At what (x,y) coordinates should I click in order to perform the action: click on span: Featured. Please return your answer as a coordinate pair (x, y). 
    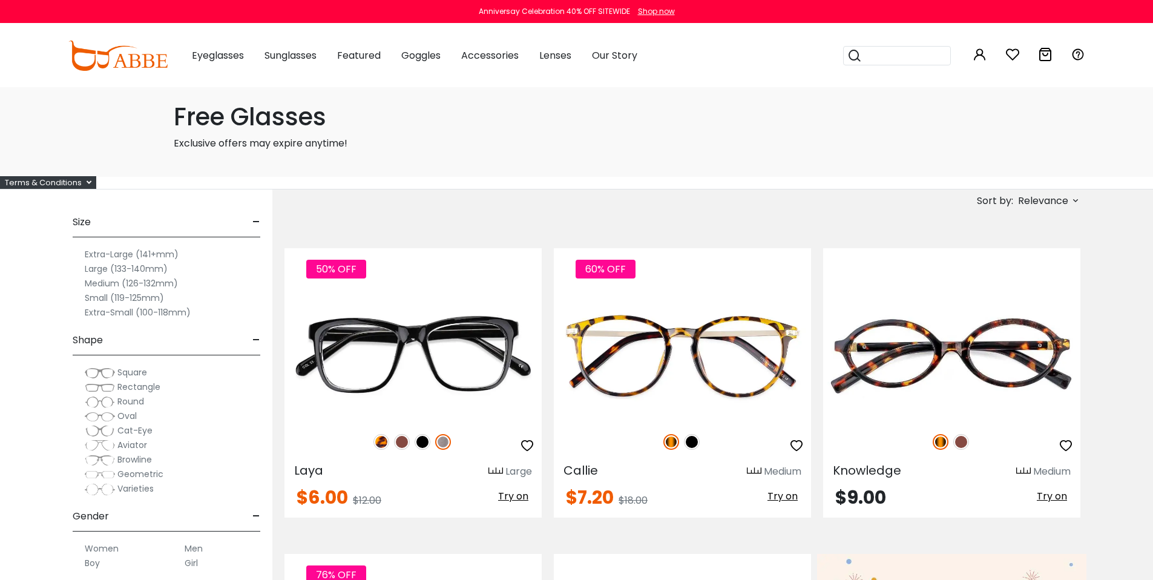
    Looking at the image, I should click on (359, 55).